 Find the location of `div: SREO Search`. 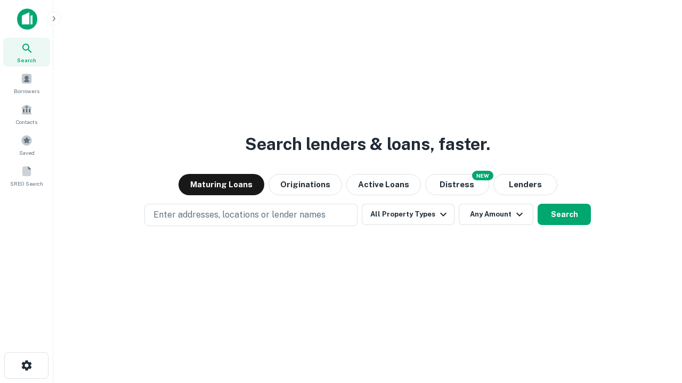

div: SREO Search is located at coordinates (27, 176).